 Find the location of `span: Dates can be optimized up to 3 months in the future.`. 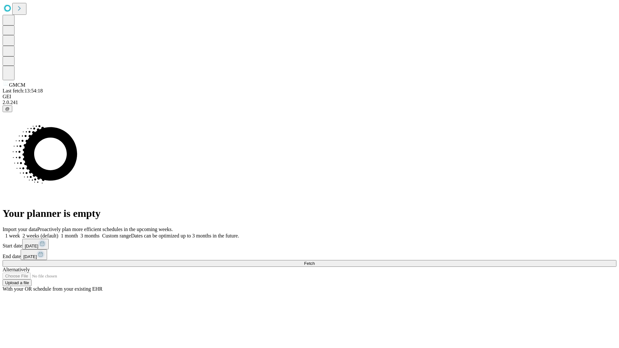

span: Dates can be optimized up to 3 months in the future. is located at coordinates (185, 236).